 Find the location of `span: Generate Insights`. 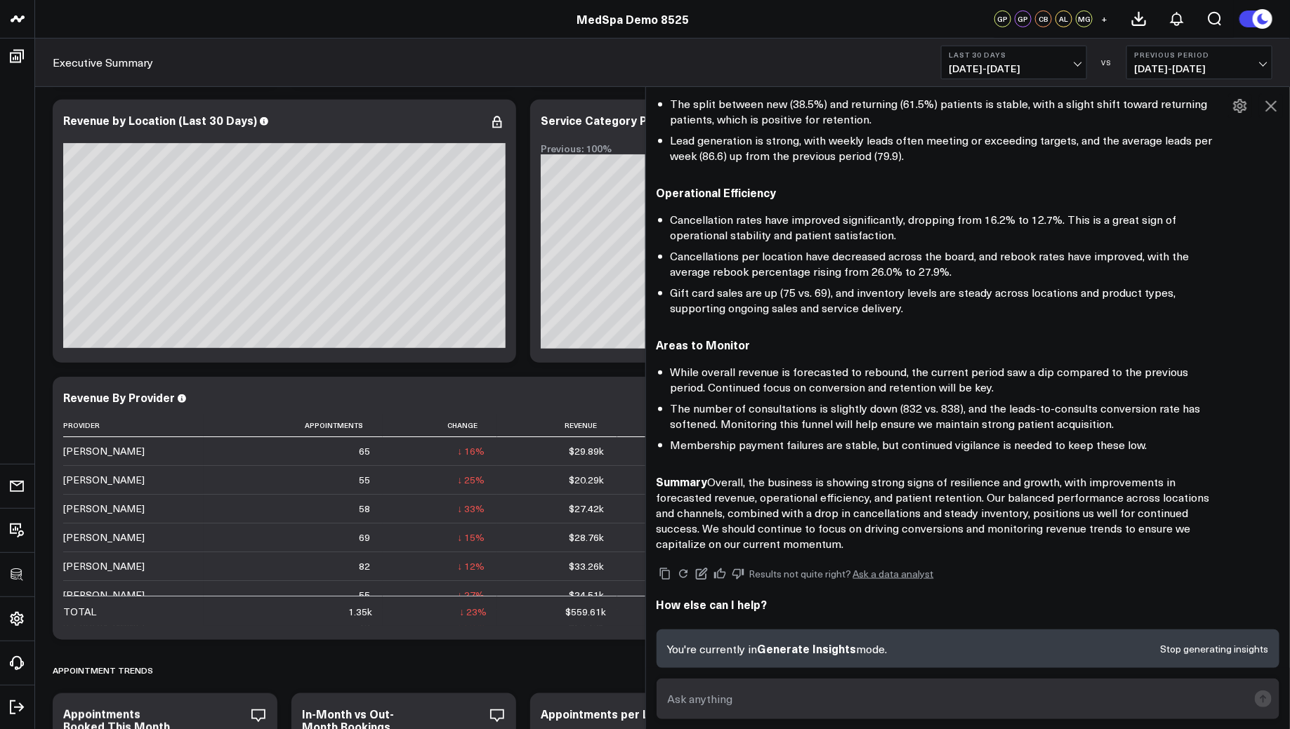

span: Generate Insights is located at coordinates (807, 649).